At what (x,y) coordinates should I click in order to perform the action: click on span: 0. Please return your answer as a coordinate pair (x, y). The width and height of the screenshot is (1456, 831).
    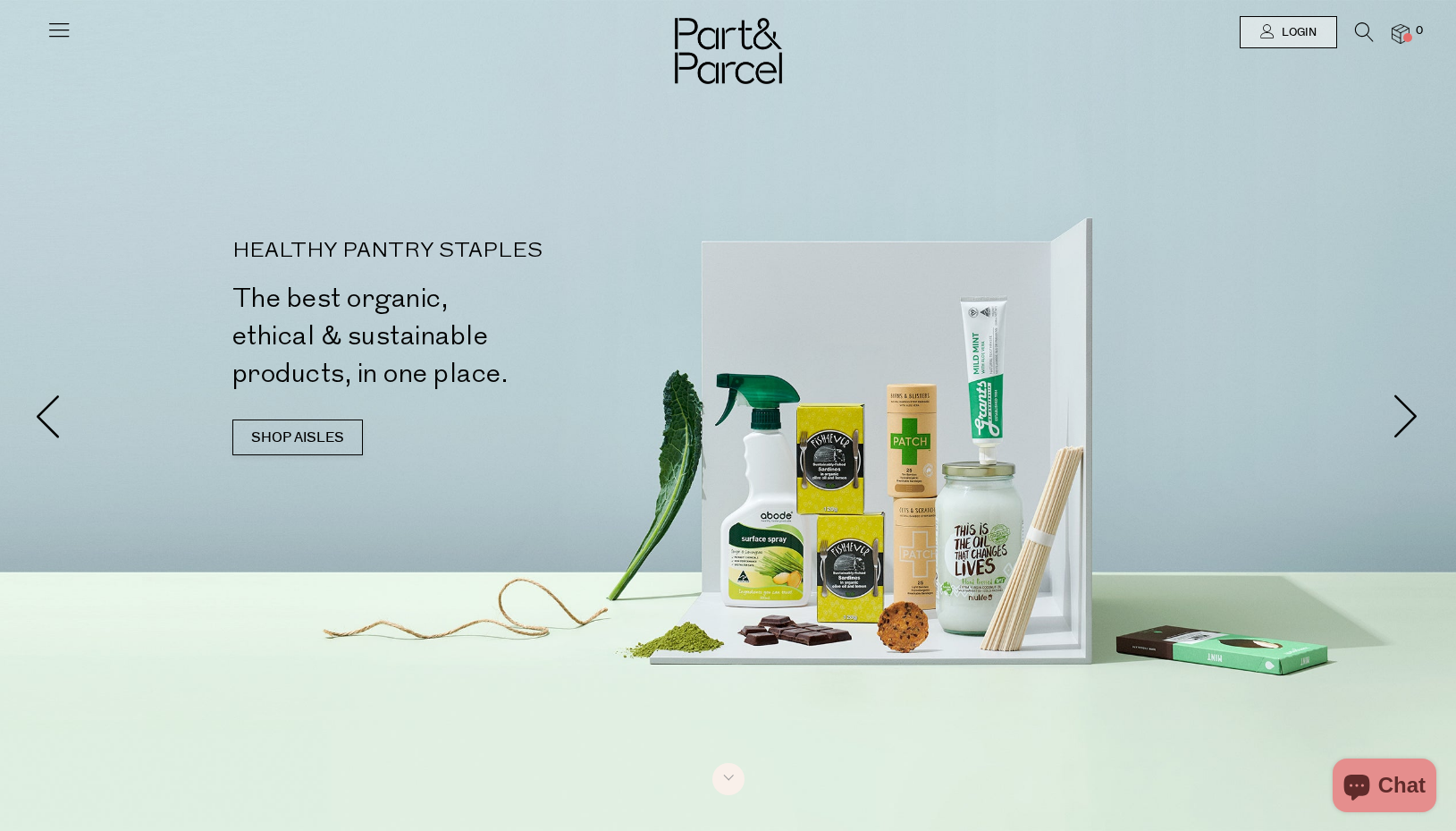
    Looking at the image, I should click on (1419, 31).